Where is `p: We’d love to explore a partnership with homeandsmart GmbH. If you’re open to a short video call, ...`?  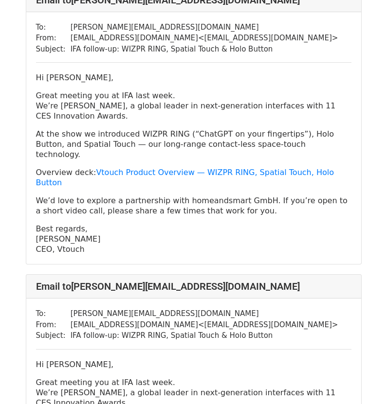 p: We’d love to explore a partnership with homeandsmart GmbH. If you’re open to a short video call, ... is located at coordinates (194, 206).